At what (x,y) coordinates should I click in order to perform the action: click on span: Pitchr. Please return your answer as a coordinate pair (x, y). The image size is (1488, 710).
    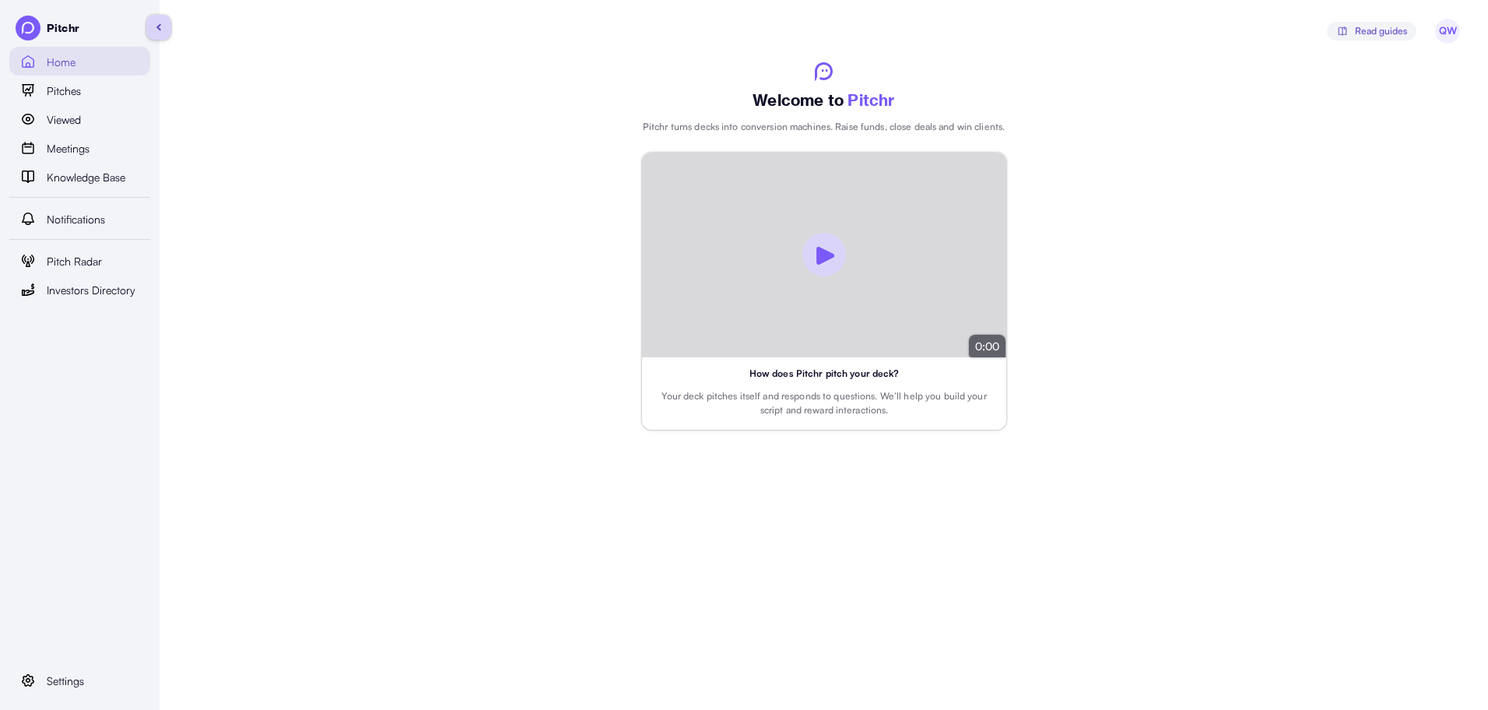
    Looking at the image, I should click on (871, 100).